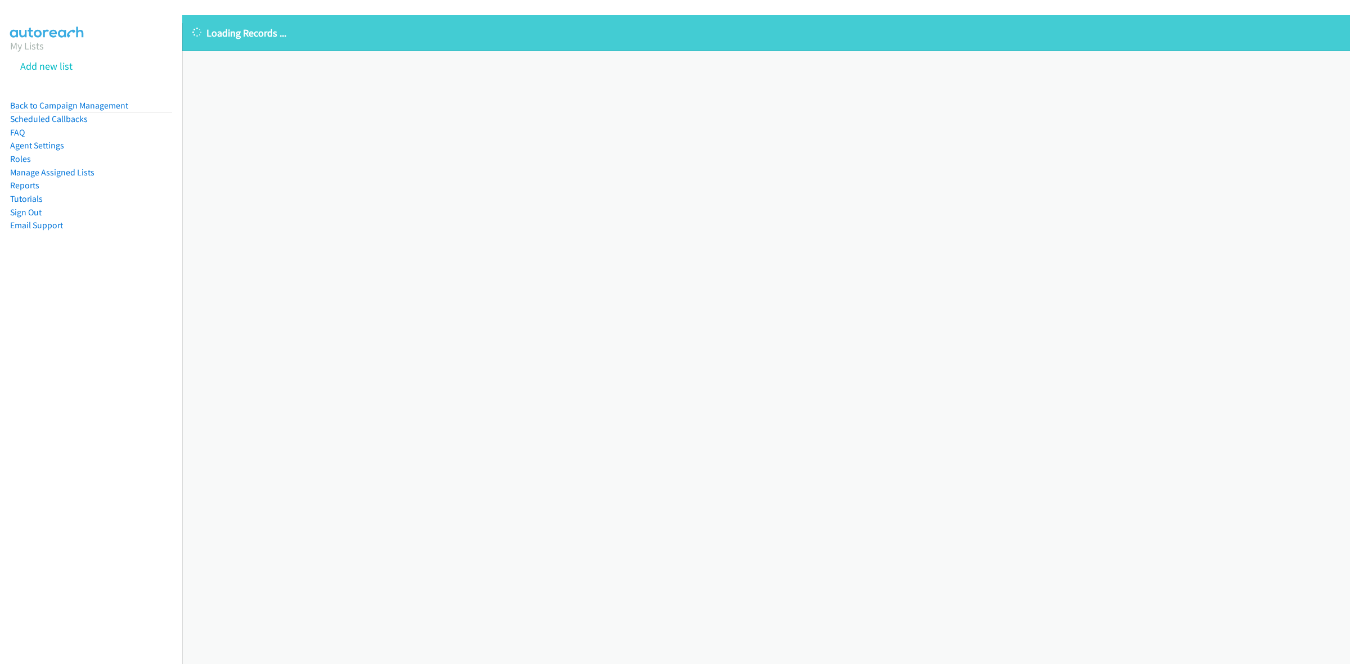 This screenshot has height=664, width=1350. What do you see at coordinates (49, 119) in the screenshot?
I see `a: Scheduled Callbacks` at bounding box center [49, 119].